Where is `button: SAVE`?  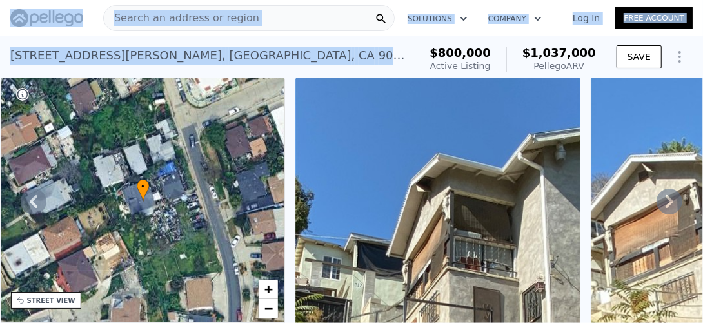 button: SAVE is located at coordinates (639, 57).